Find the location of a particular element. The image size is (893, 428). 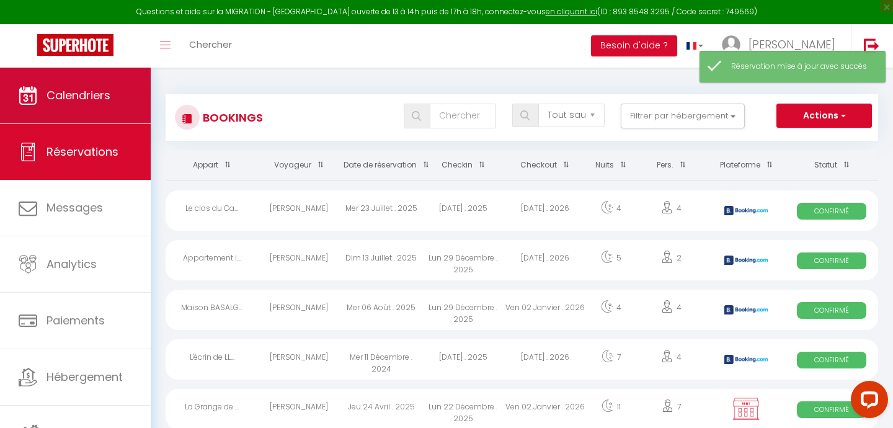

span: Réservations is located at coordinates (83, 151).